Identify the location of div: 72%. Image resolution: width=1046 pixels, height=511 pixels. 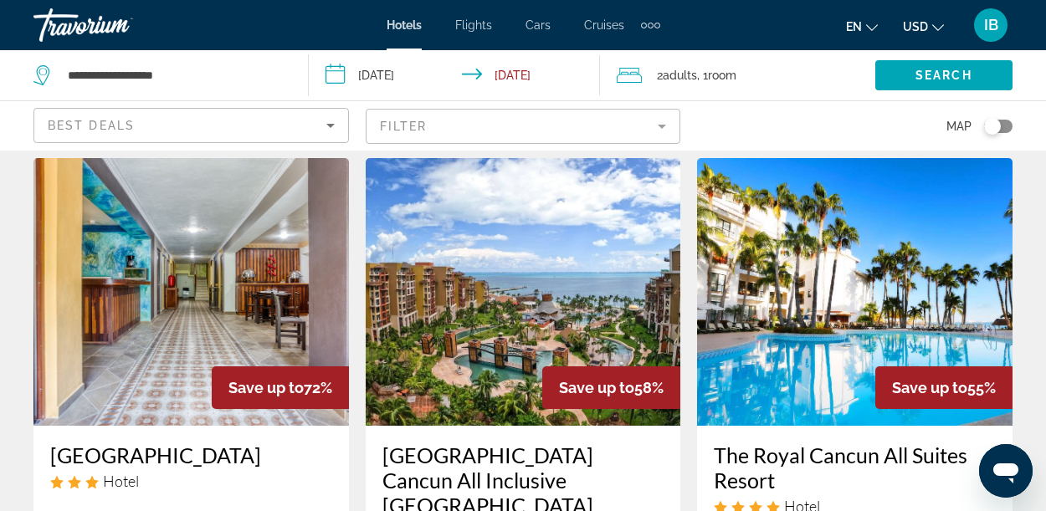
(280, 388).